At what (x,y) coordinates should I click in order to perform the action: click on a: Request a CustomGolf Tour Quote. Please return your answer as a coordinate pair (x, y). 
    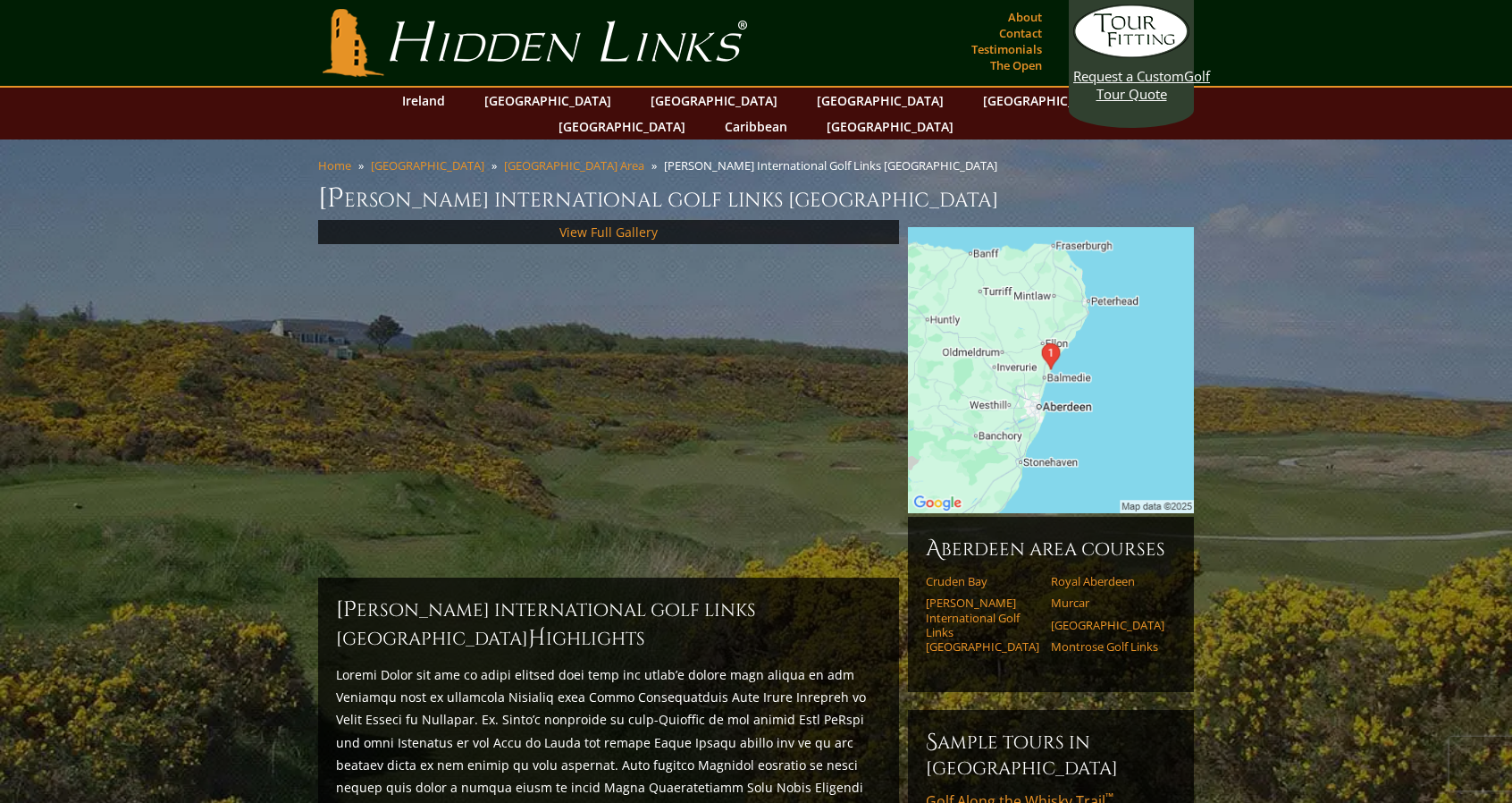
    Looking at the image, I should click on (1132, 54).